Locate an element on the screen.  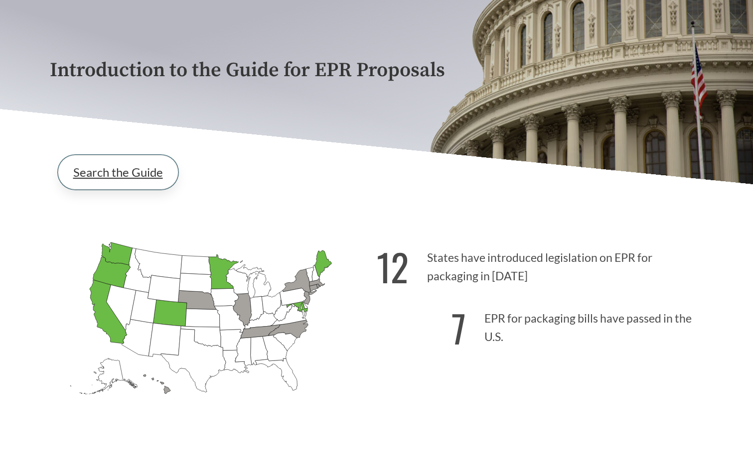
p: EPR for packaging bills have passed in the U.S. is located at coordinates (540, 325).